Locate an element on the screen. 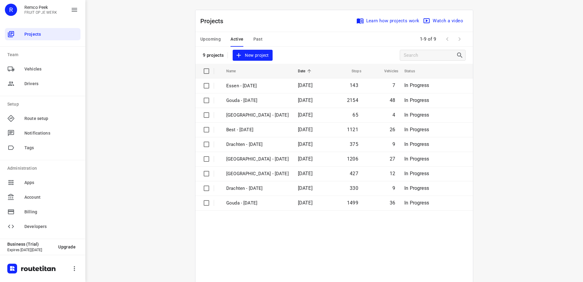 The height and width of the screenshot is (282, 583). span: 1499 is located at coordinates (352, 202).